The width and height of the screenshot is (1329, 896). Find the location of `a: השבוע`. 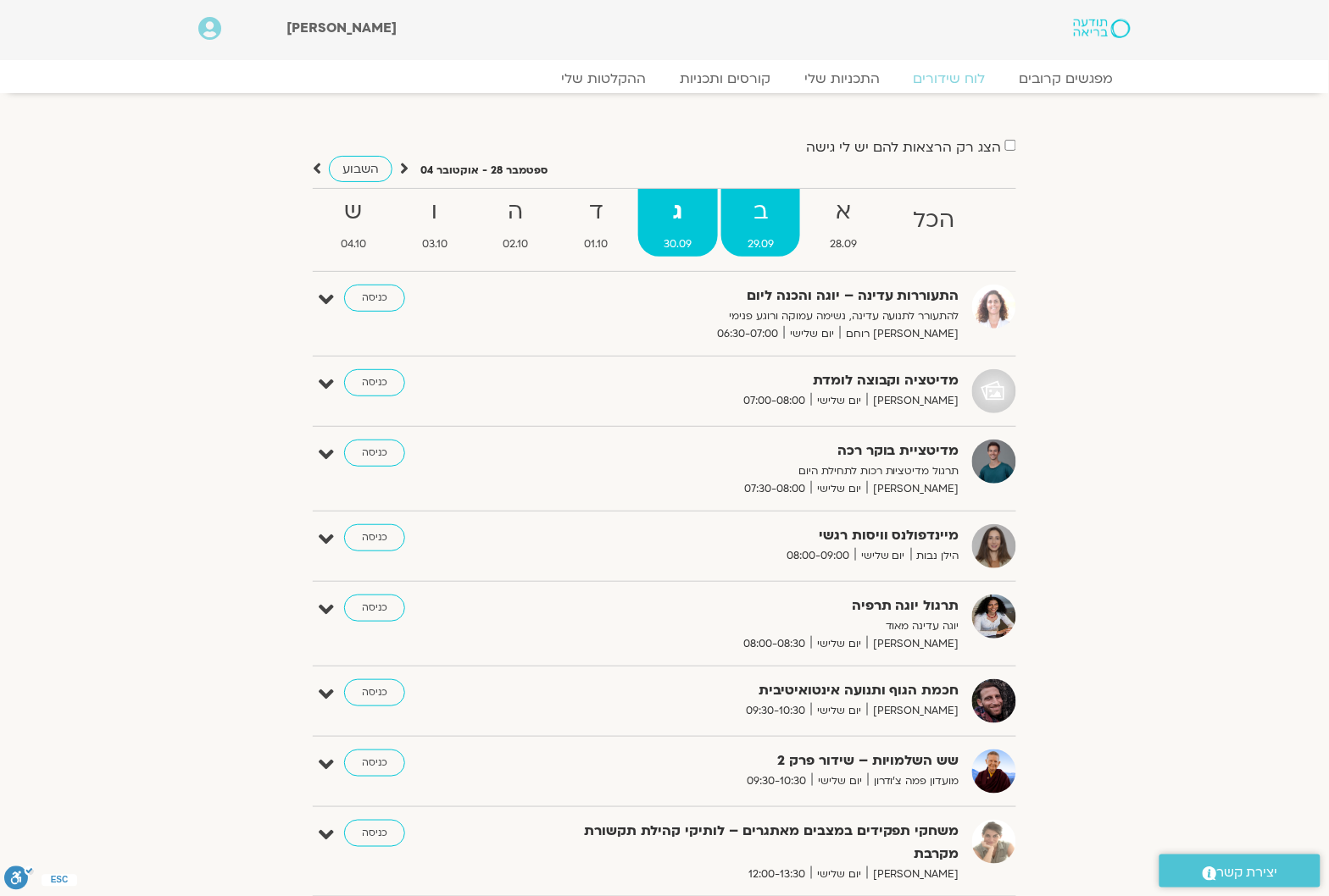

a: השבוע is located at coordinates (360, 169).